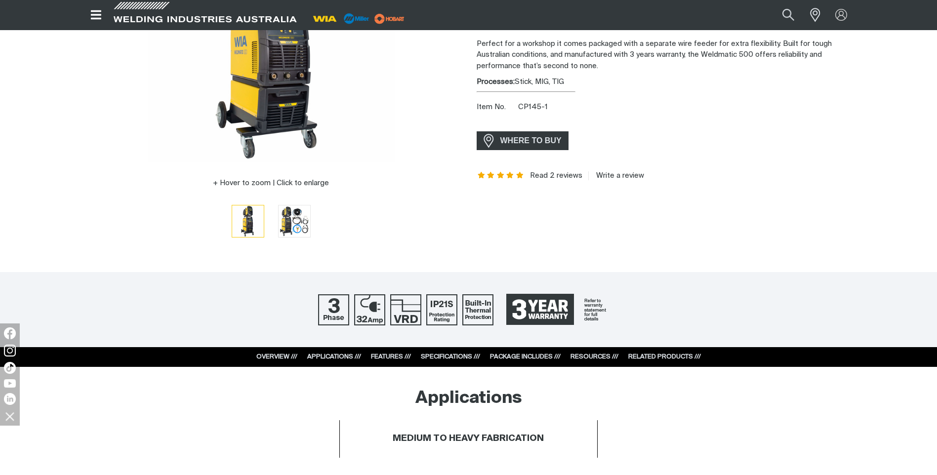  I want to click on button: Go to slide 1, so click(248, 221).